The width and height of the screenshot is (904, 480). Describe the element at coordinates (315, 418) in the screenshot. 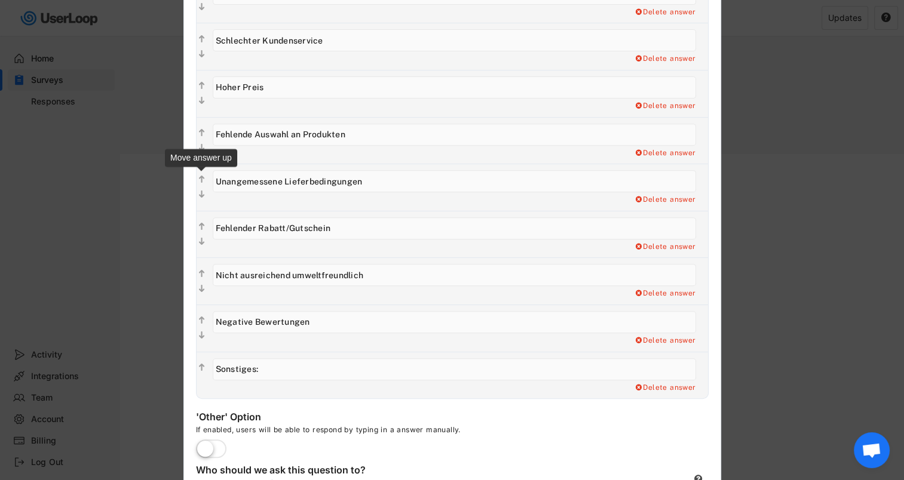

I see `div: 'Other' Option` at that location.